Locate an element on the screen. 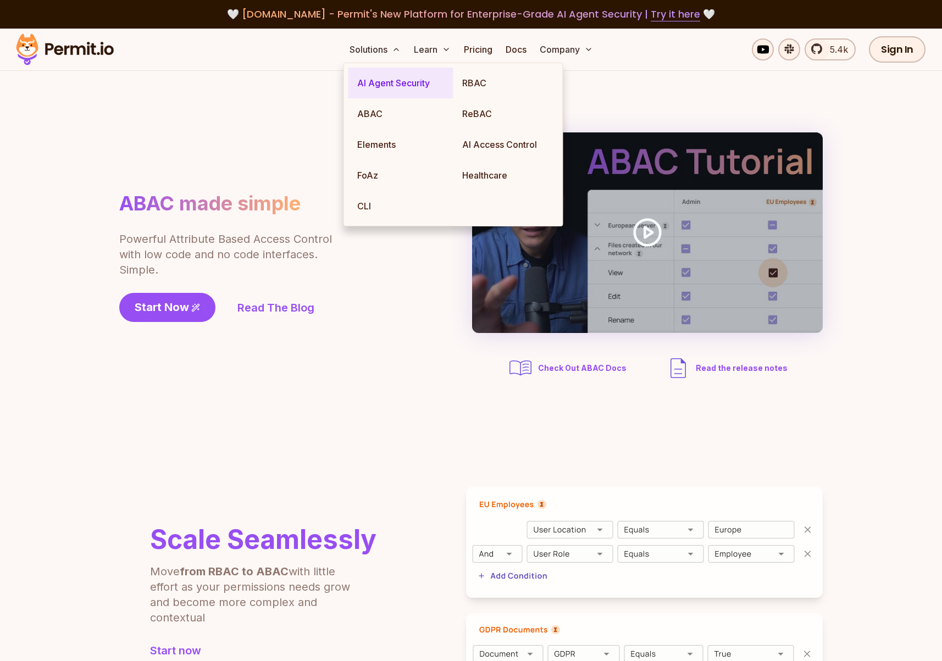 The height and width of the screenshot is (661, 942). a: Start Now is located at coordinates (167, 307).